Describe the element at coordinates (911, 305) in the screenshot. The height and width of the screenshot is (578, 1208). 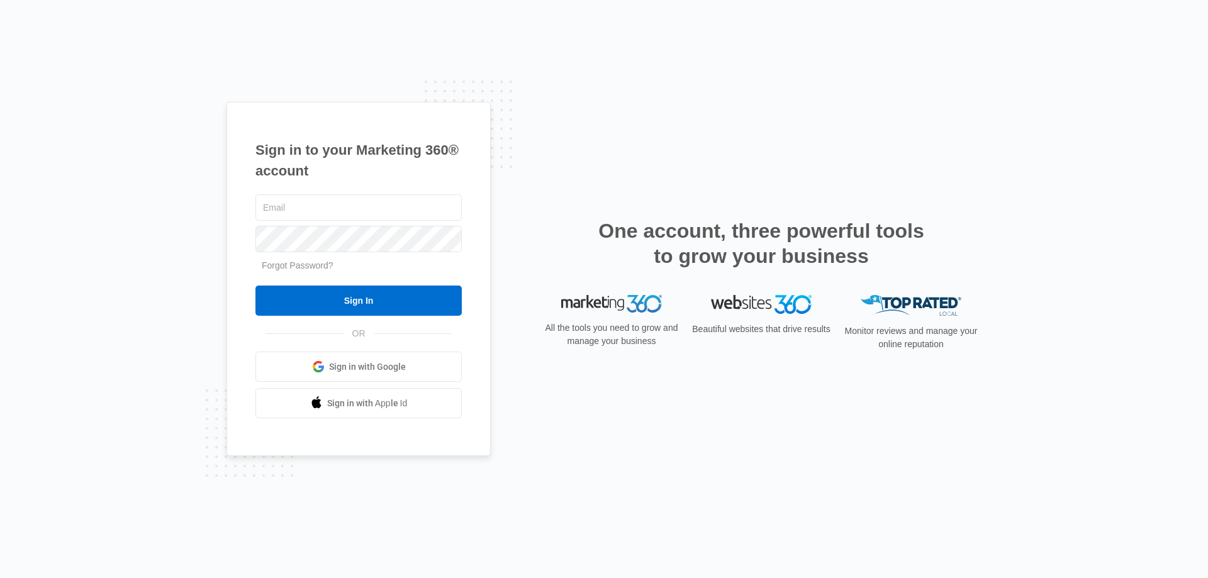
I see `img: Top Rated Local` at that location.